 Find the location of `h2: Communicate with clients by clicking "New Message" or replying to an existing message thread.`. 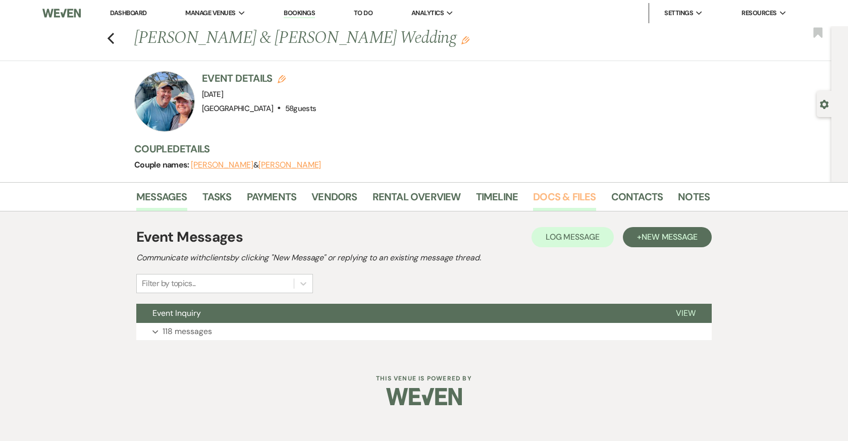

h2: Communicate with clients by clicking "New Message" or replying to an existing message thread. is located at coordinates (424, 258).